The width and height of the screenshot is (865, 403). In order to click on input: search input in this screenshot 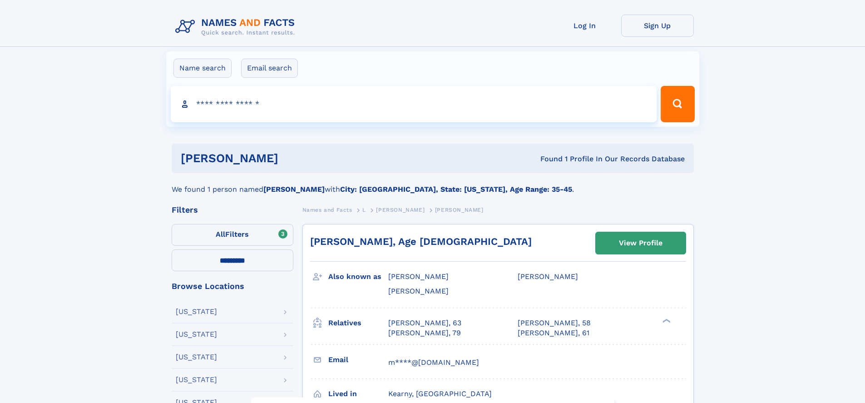, I will do `click(413, 104)`.